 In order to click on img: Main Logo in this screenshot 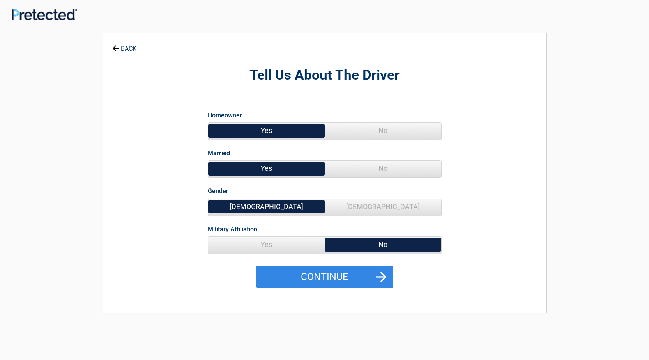, I will do `click(44, 14)`.